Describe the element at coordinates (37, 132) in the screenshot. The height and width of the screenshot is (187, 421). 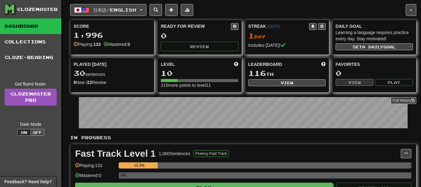
I see `button: Off` at that location.